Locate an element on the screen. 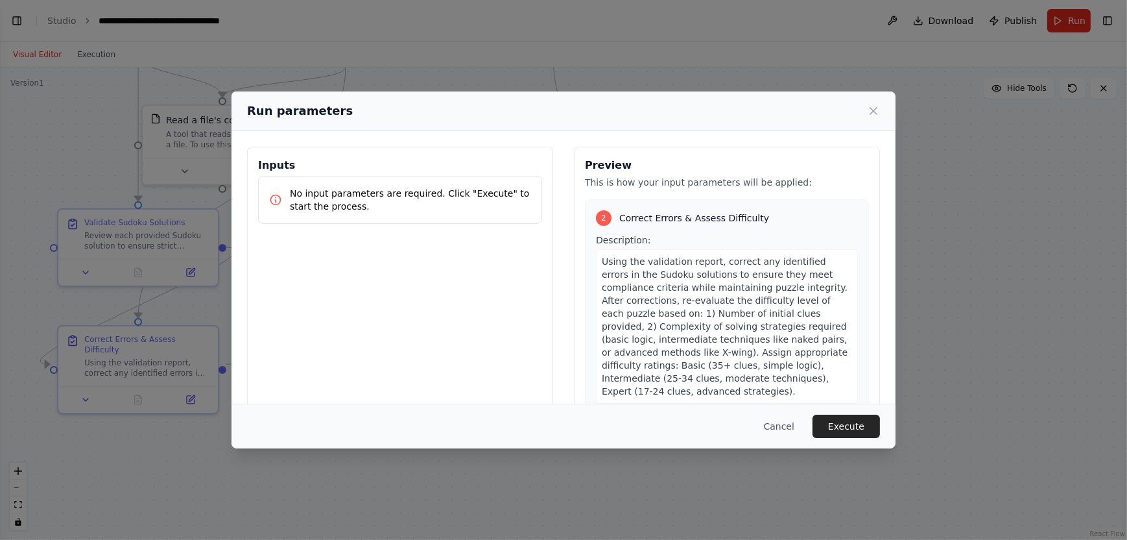  p: No input parameters are required. Click "Execute" to start the process. is located at coordinates (411, 200).